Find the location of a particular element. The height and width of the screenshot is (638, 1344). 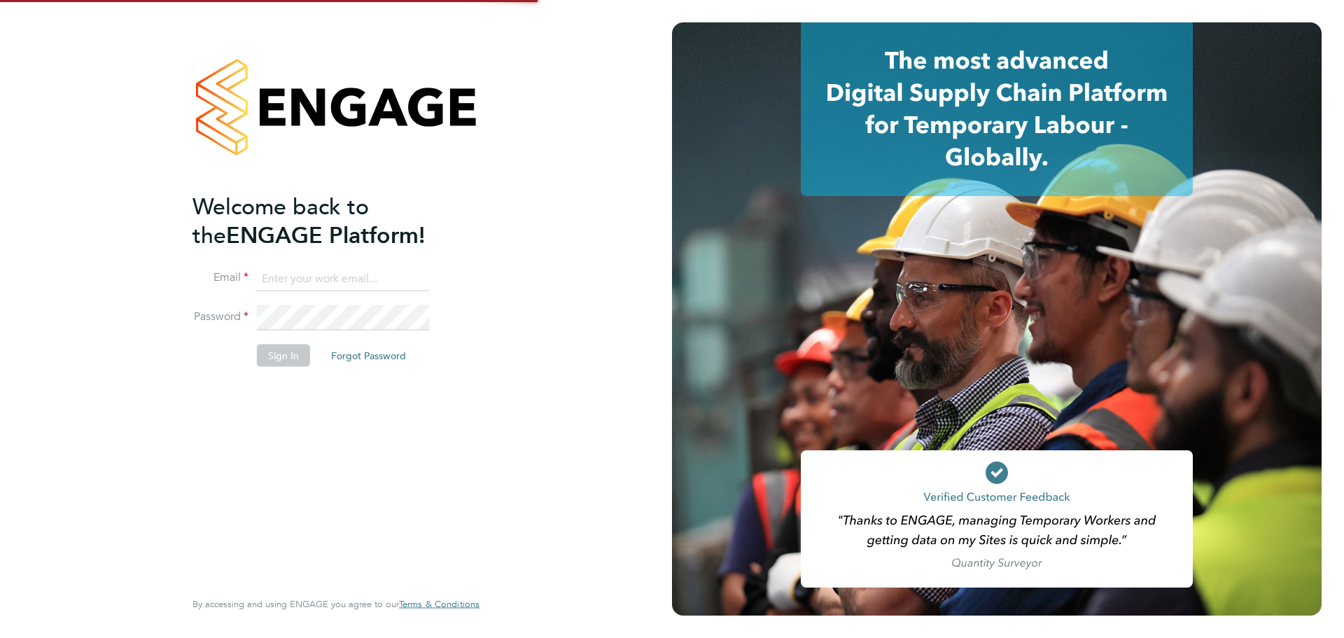

a: Terms & Conditions is located at coordinates (439, 604).